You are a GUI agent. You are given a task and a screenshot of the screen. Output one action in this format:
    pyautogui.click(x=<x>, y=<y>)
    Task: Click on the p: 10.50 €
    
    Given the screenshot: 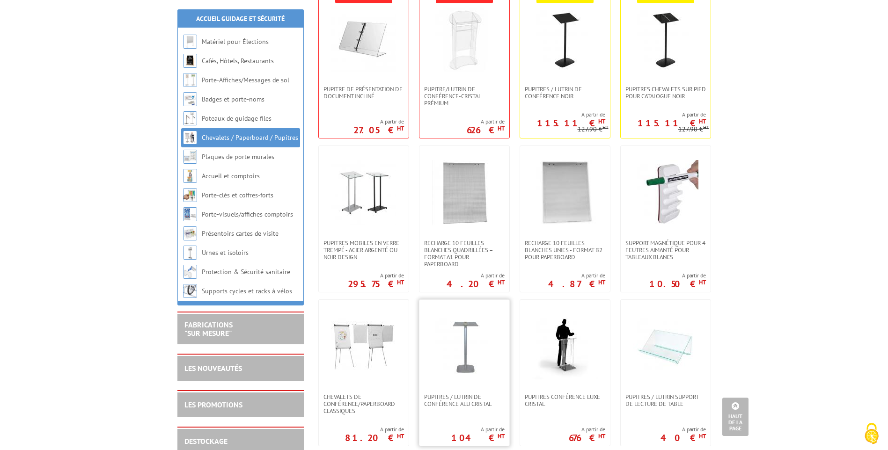 What is the action you would take?
    pyautogui.click(x=677, y=284)
    